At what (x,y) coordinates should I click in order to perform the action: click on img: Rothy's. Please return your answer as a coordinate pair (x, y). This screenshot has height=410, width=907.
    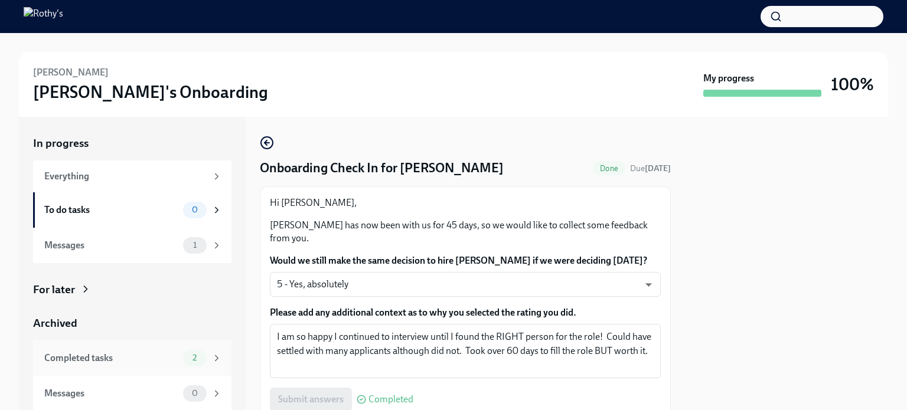
    Looking at the image, I should click on (43, 17).